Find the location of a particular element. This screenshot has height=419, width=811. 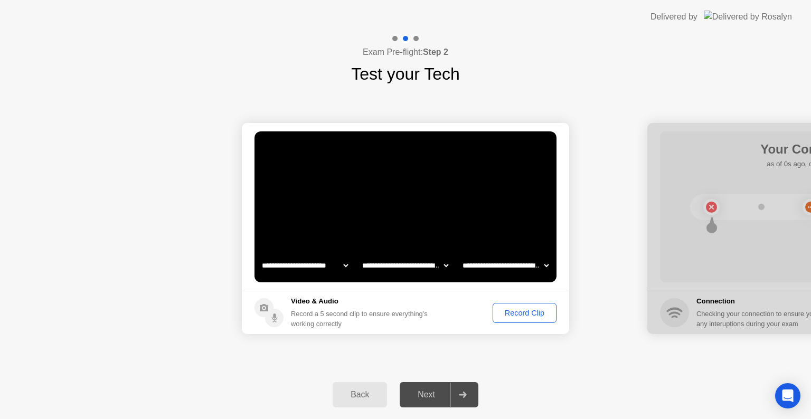

h5: Video & Audio is located at coordinates (361, 302).